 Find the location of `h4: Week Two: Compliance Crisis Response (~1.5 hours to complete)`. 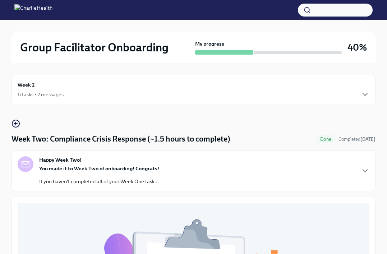

h4: Week Two: Compliance Crisis Response (~1.5 hours to complete) is located at coordinates (121, 139).